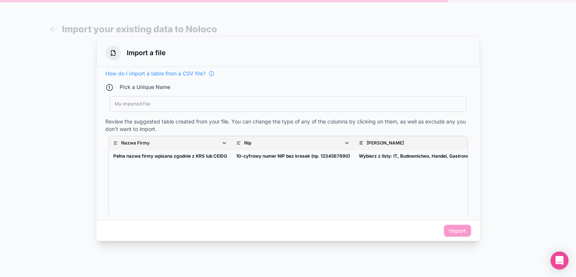  What do you see at coordinates (288, 181) in the screenshot?
I see `div: scrollable content` at bounding box center [288, 181].